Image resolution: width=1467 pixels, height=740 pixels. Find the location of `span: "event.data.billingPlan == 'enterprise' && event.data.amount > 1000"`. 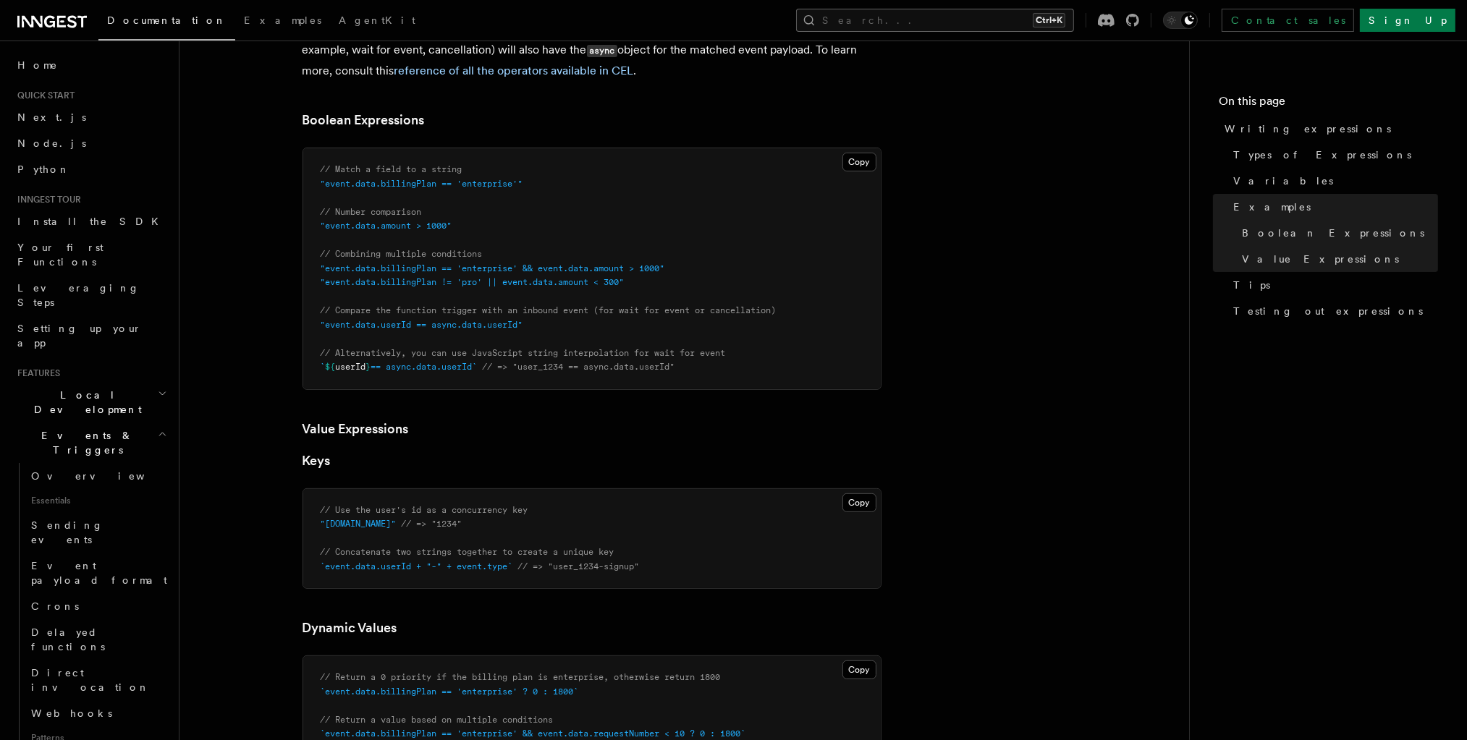

span: "event.data.billingPlan == 'enterprise' && event.data.amount > 1000" is located at coordinates (493, 269).